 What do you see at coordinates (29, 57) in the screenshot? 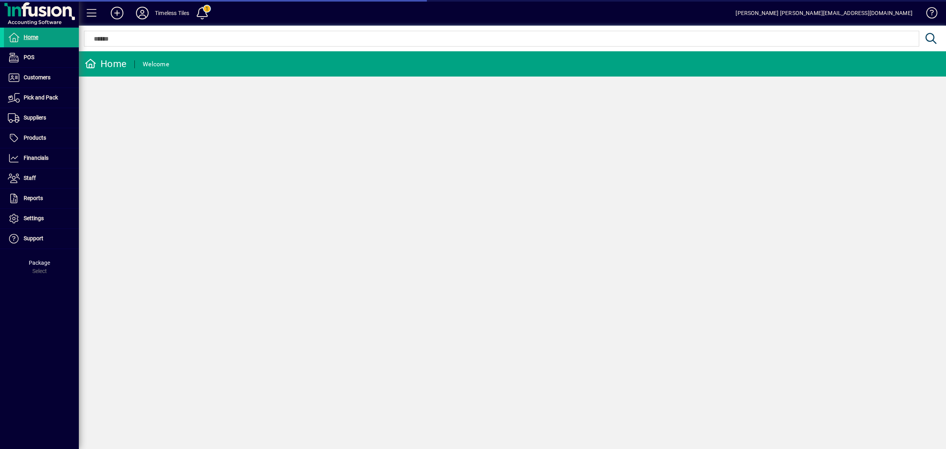
I see `span: POS` at bounding box center [29, 57].